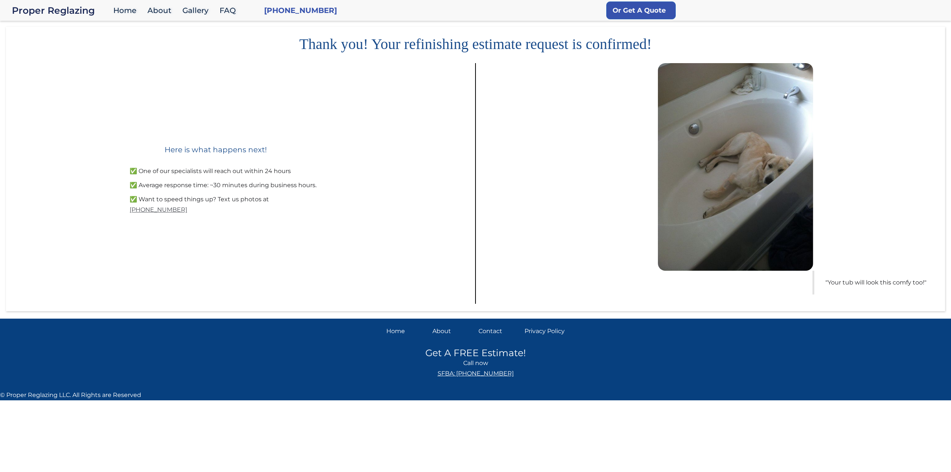 This screenshot has height=472, width=951. What do you see at coordinates (229, 10) in the screenshot?
I see `a: FAQ` at bounding box center [229, 10].